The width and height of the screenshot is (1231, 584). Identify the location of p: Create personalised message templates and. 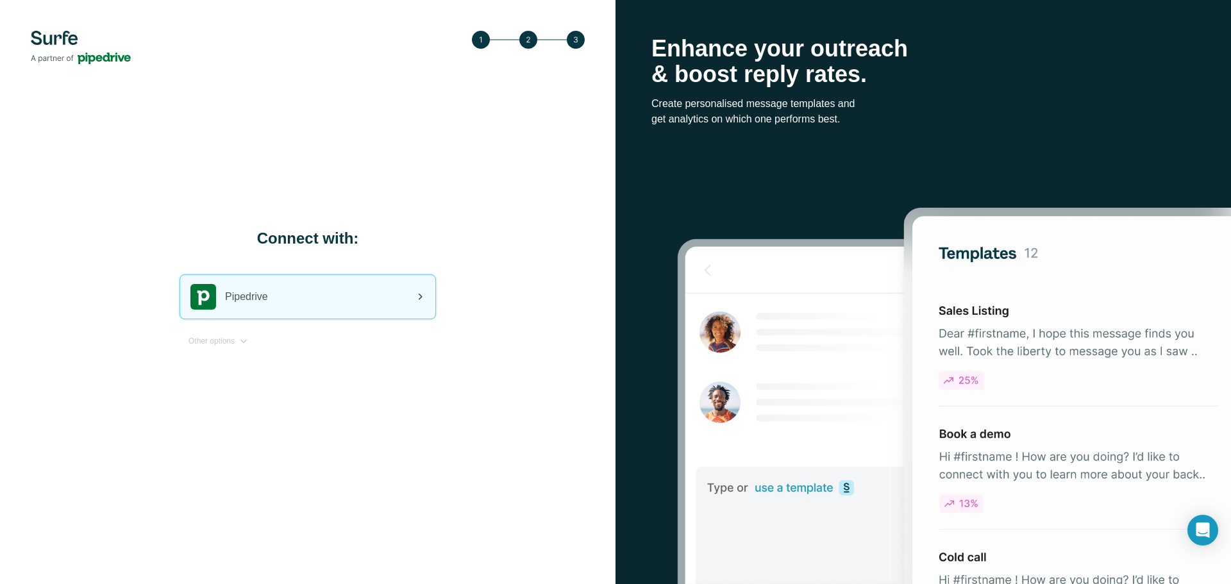
(923, 104).